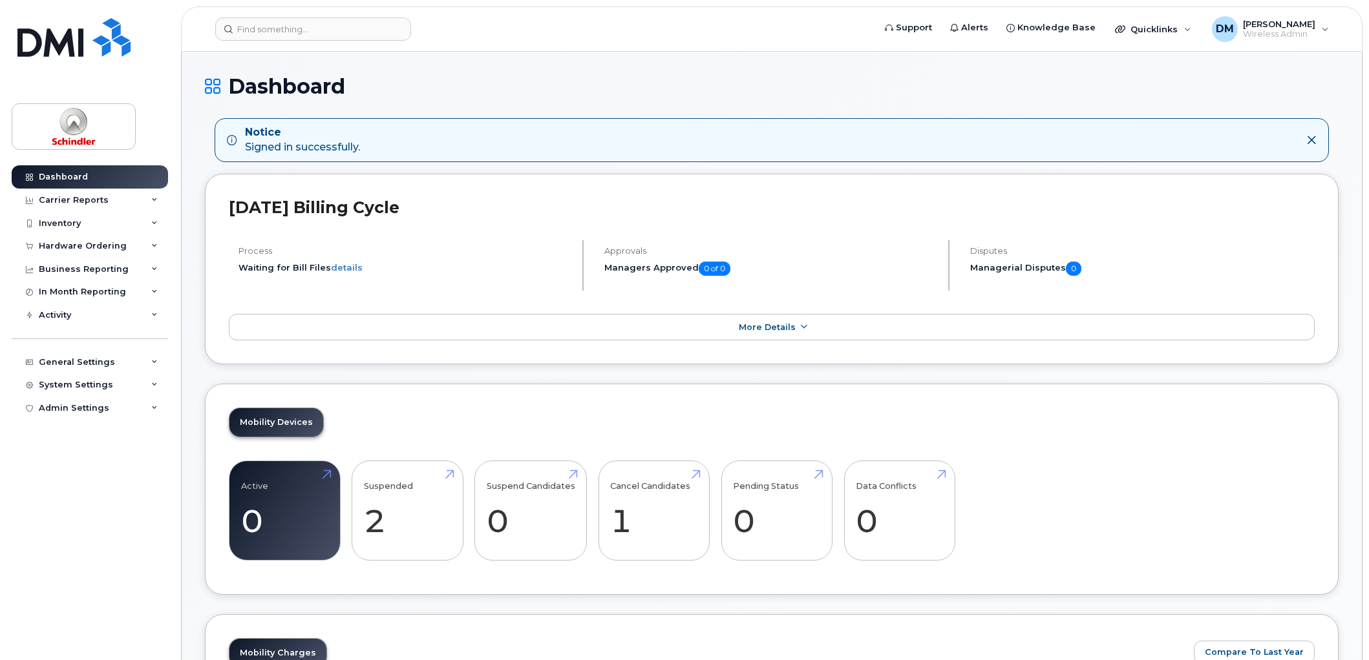 The width and height of the screenshot is (1369, 660). Describe the element at coordinates (772, 86) in the screenshot. I see `h1: Dashboard` at that location.